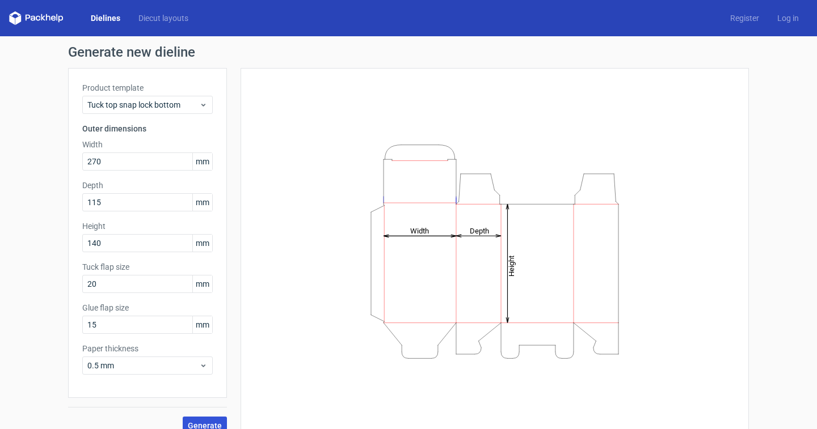  I want to click on tspan: Width, so click(419, 230).